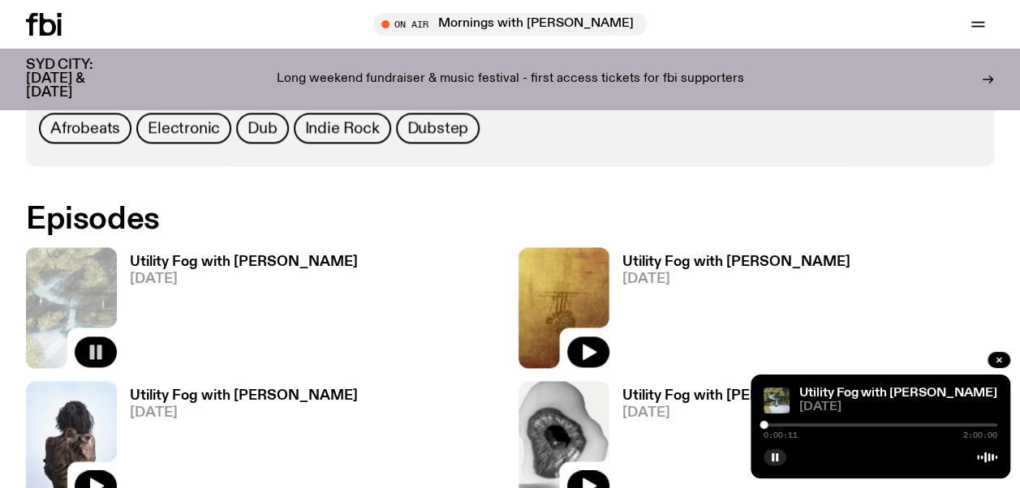 This screenshot has height=488, width=1020. I want to click on span: Afrobeats, so click(85, 128).